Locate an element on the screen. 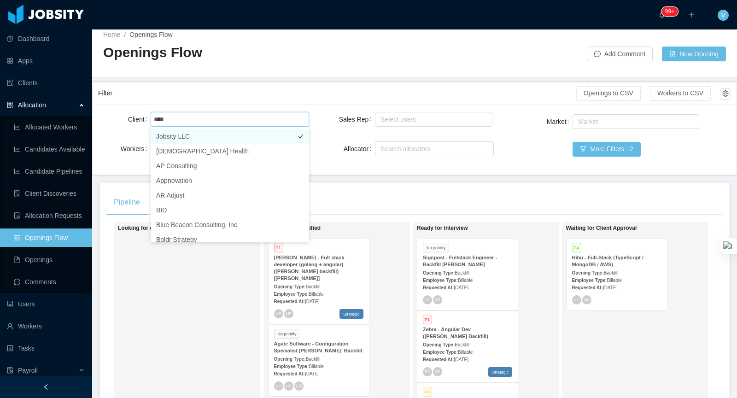 This screenshot has height=398, width=737. li: BID is located at coordinates (230, 210).